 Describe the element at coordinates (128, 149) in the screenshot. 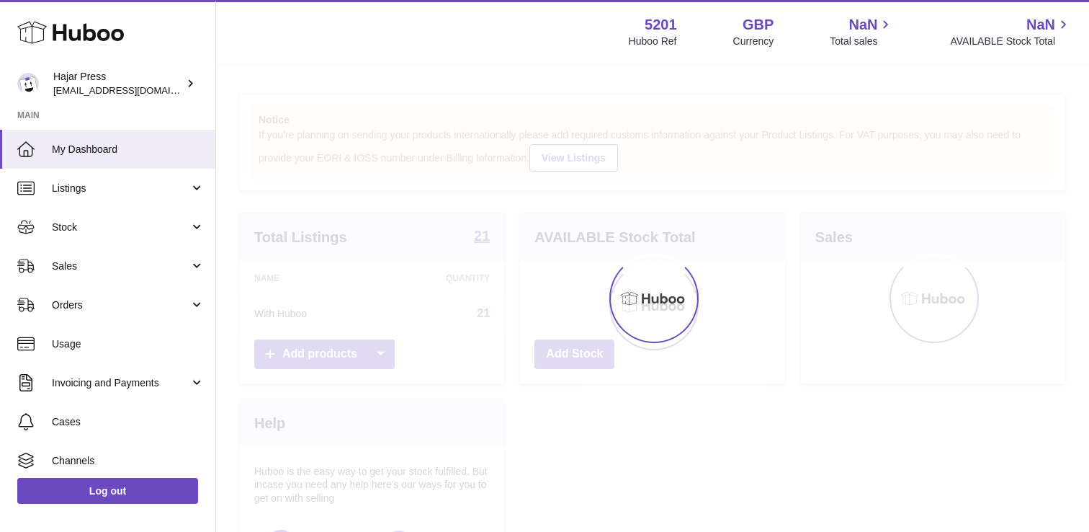

I see `span: My Dashboard` at that location.